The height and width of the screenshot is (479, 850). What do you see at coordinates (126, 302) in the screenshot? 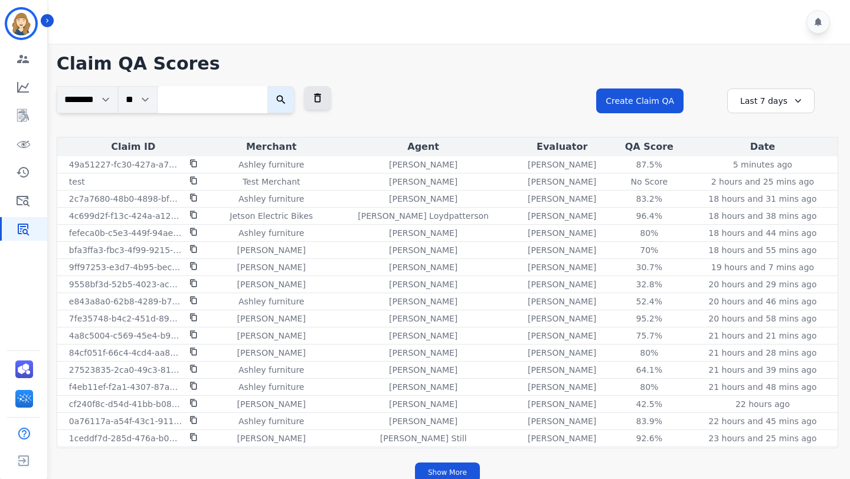
I see `p: e843a8a0-62b8-4289-b7dd-d90dfc7d2693` at bounding box center [126, 302].